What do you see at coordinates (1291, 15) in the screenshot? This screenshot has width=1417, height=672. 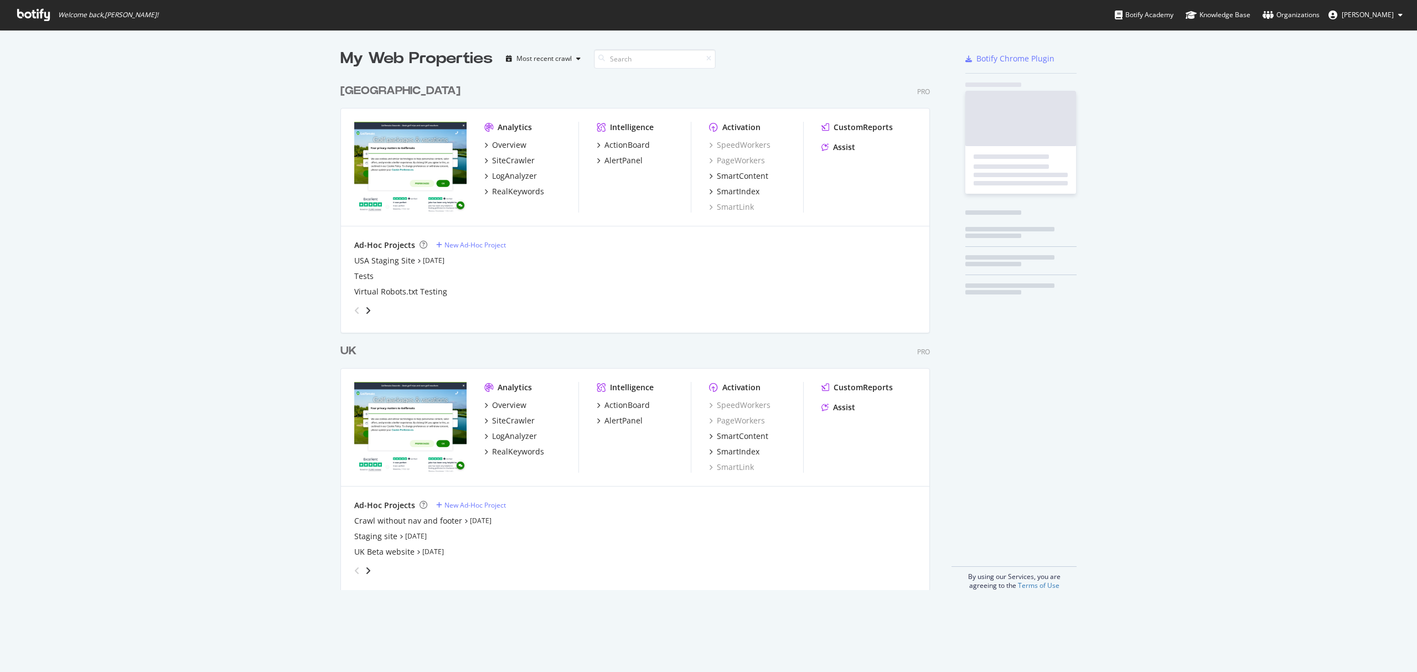 I see `div: Organizations` at bounding box center [1291, 15].